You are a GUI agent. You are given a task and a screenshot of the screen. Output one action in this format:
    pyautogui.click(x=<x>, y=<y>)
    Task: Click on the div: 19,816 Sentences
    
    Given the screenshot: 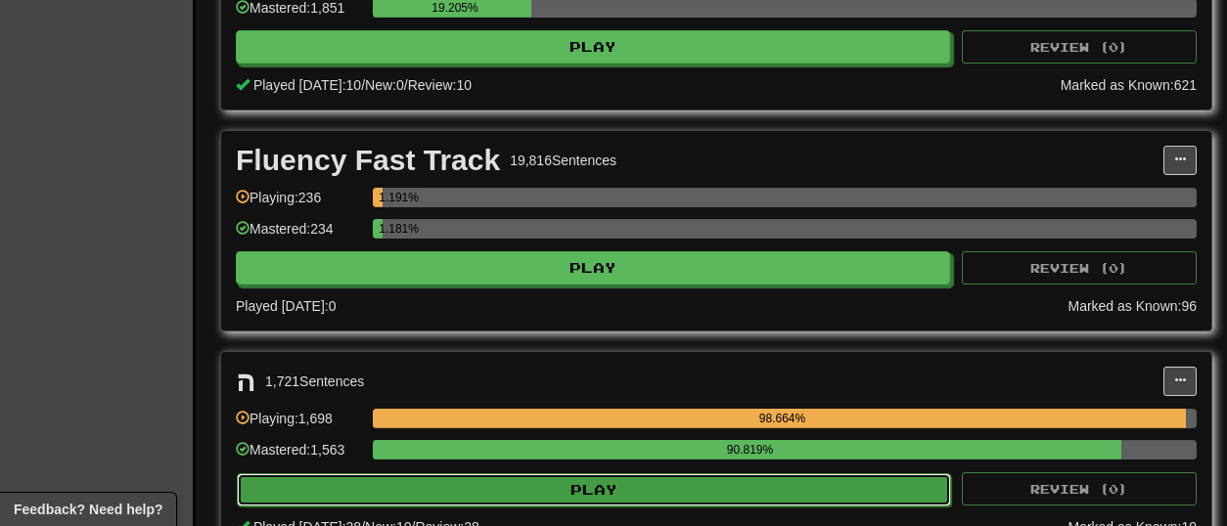 What is the action you would take?
    pyautogui.click(x=563, y=160)
    